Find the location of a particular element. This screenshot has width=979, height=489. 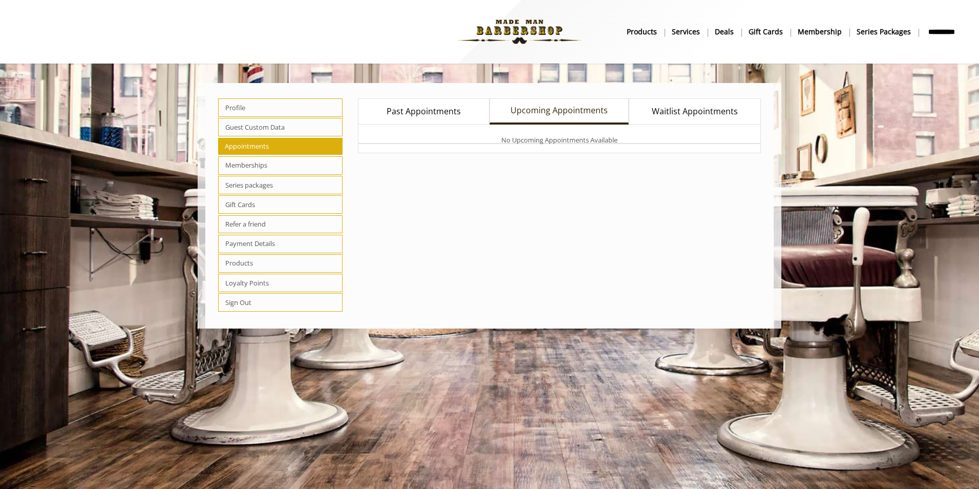

span: Profile is located at coordinates (280, 108).